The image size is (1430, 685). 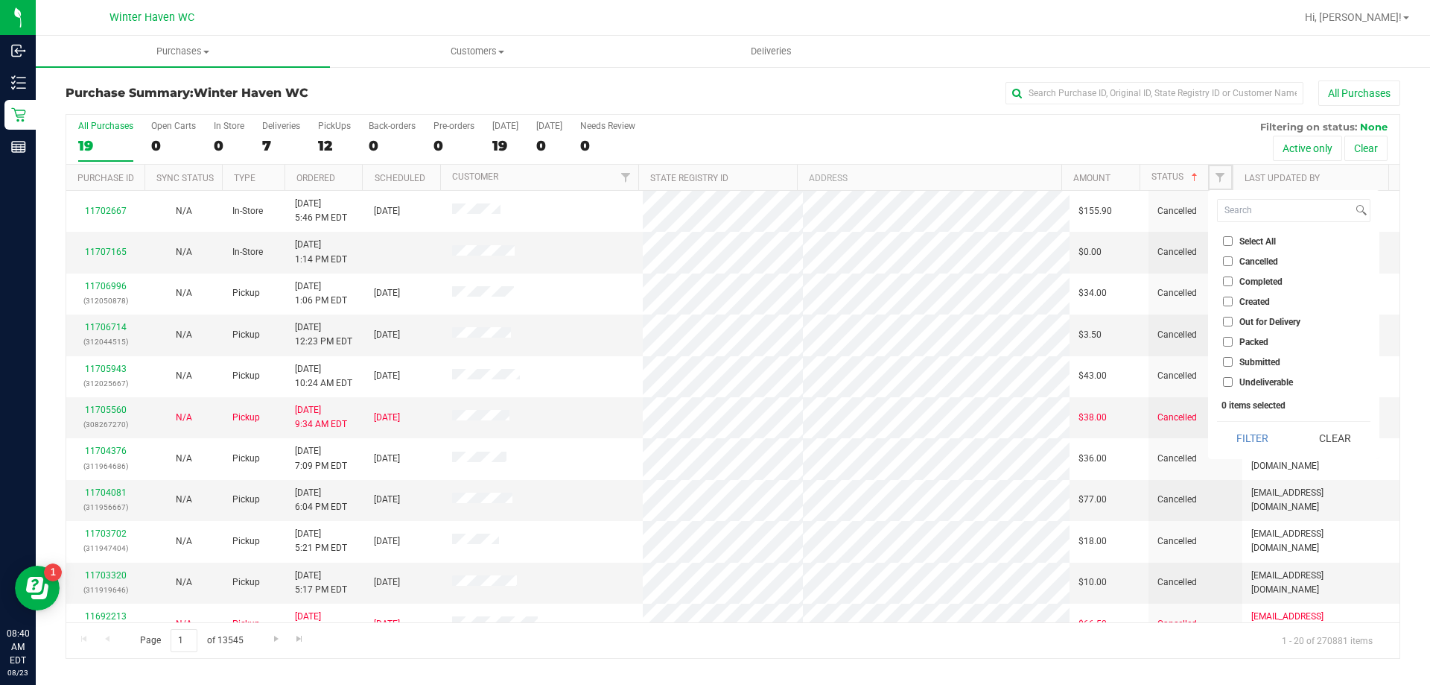 I want to click on span: $18.00, so click(x=1093, y=541).